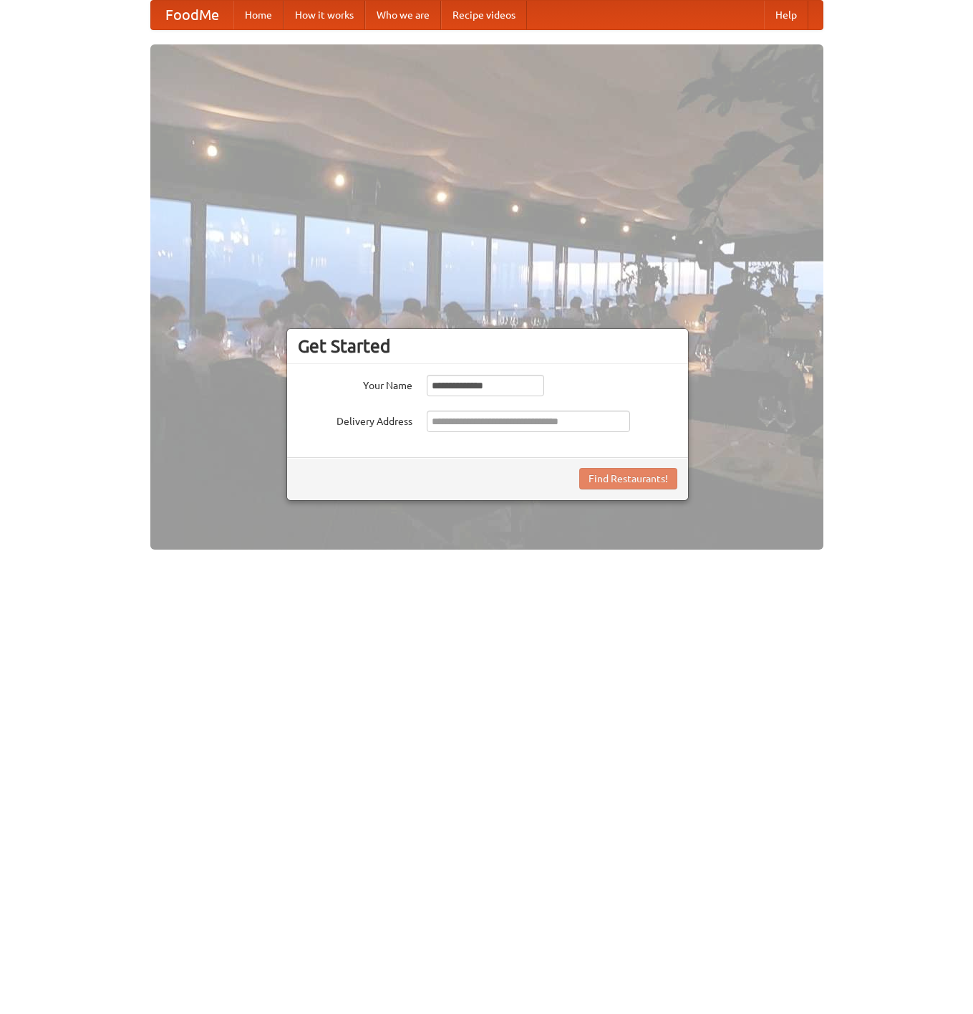  Describe the element at coordinates (259, 15) in the screenshot. I see `a: Home` at that location.